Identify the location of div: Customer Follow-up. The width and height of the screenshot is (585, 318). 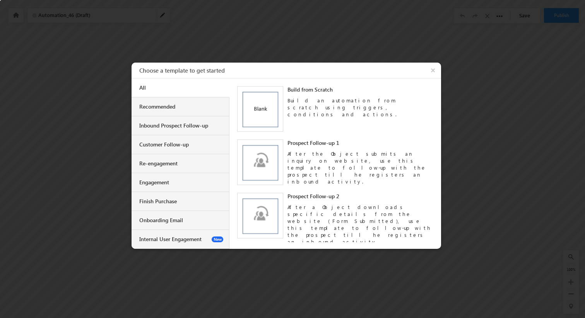
(181, 145).